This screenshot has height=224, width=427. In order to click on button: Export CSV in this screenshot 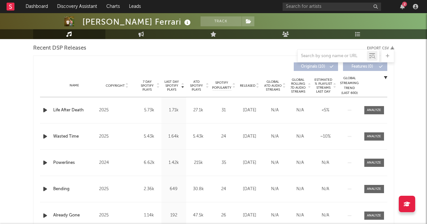, I will do `click(381, 48)`.